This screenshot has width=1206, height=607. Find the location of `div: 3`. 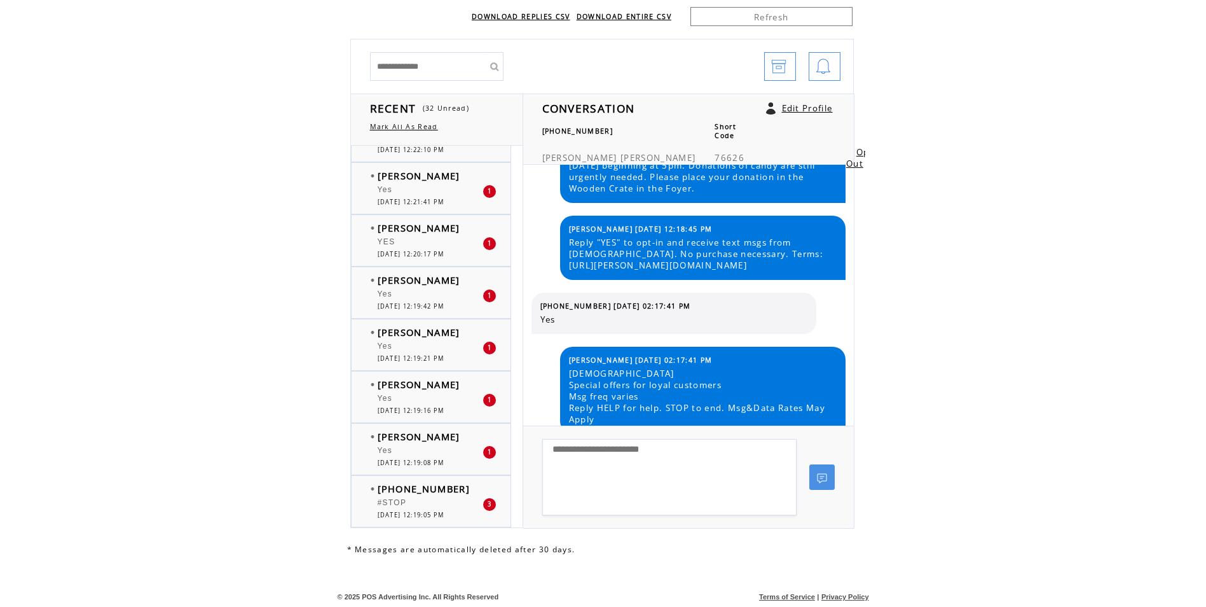

div: 3 is located at coordinates (490, 504).